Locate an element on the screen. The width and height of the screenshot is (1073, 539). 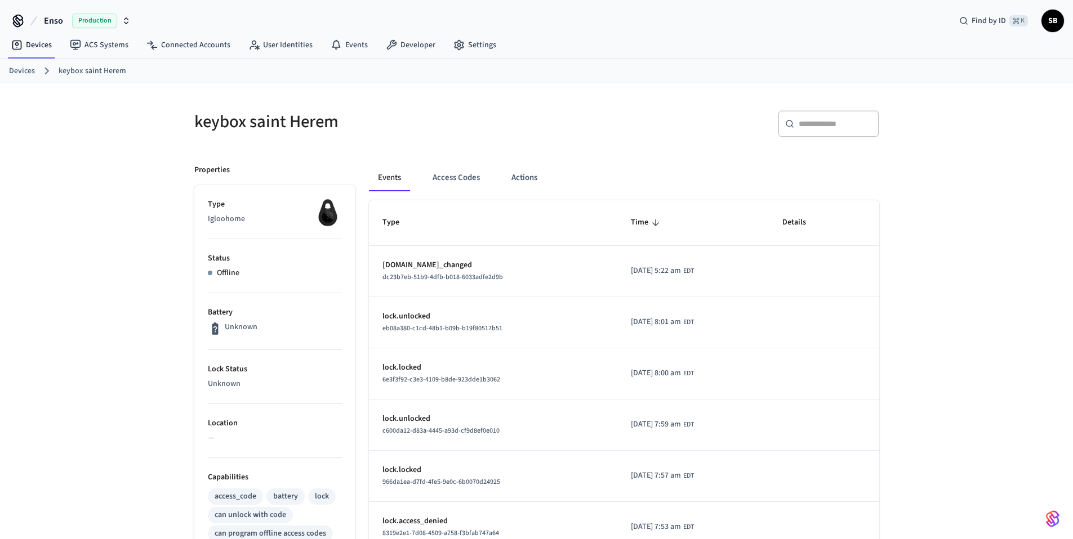
span: Enso is located at coordinates (53, 21).